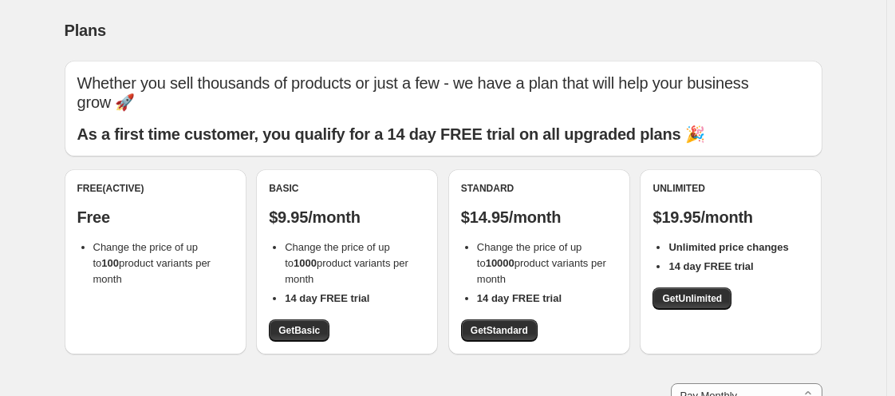 The image size is (895, 396). Describe the element at coordinates (539, 188) in the screenshot. I see `div: Standard` at that location.